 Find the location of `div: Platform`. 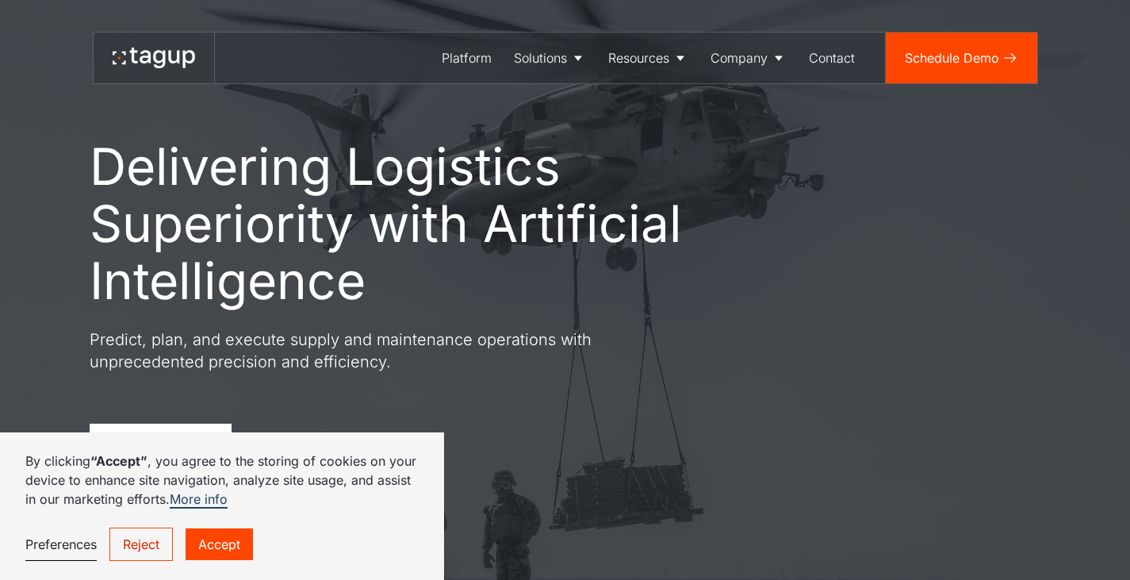

div: Platform is located at coordinates (466, 58).